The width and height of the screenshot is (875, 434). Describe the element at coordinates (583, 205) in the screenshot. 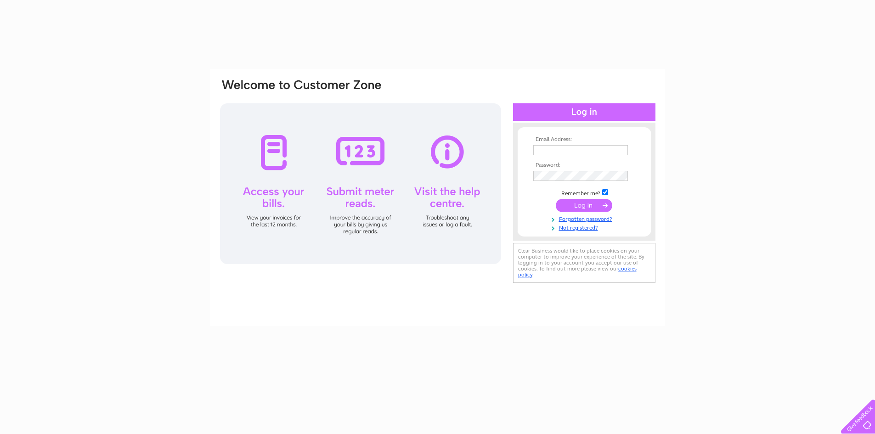

I see `input: Submit` at that location.